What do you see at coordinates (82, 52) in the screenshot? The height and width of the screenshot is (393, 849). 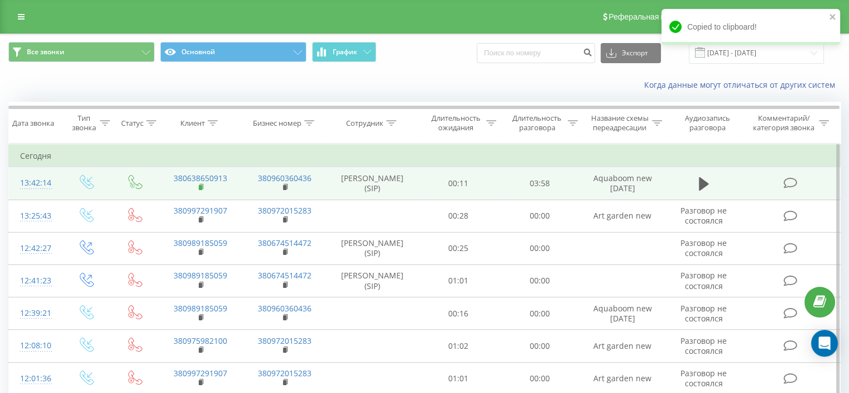 I see `button: Все звонки` at bounding box center [82, 52].